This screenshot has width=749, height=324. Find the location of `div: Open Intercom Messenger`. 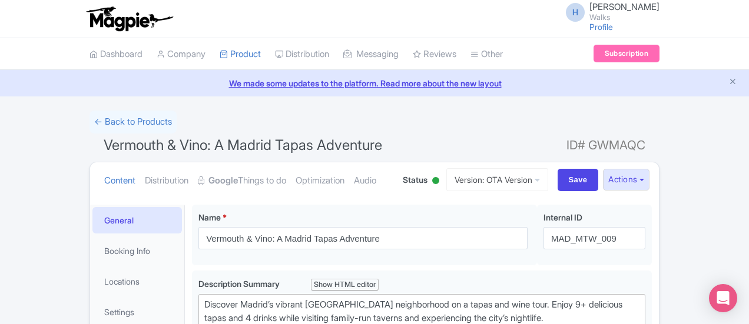

div: Open Intercom Messenger is located at coordinates (723, 298).